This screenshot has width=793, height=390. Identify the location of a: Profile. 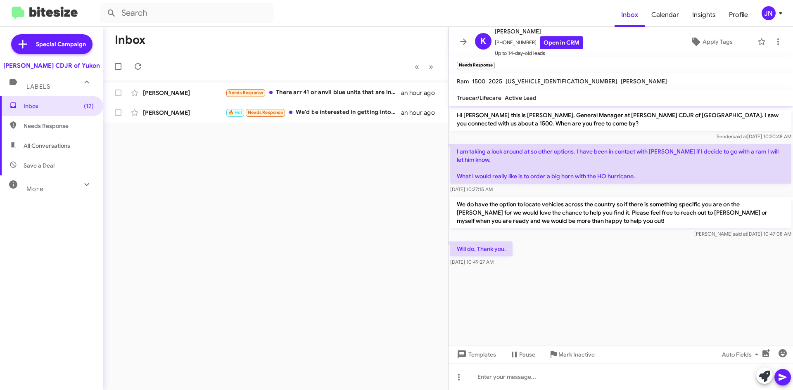
(738, 15).